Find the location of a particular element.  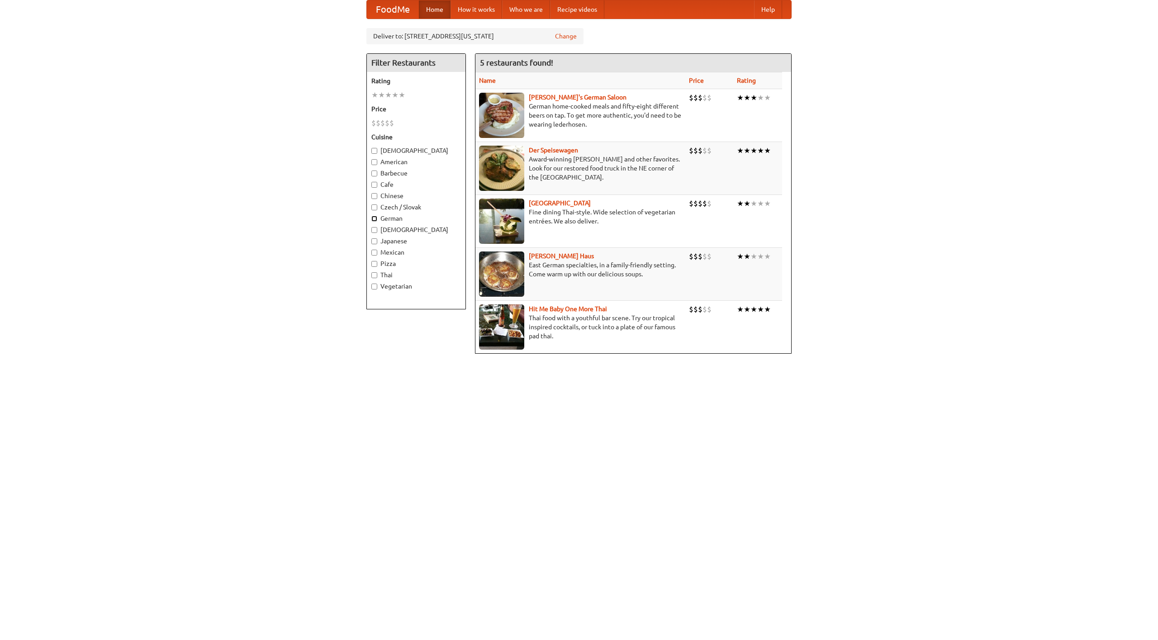

a: Price is located at coordinates (696, 81).